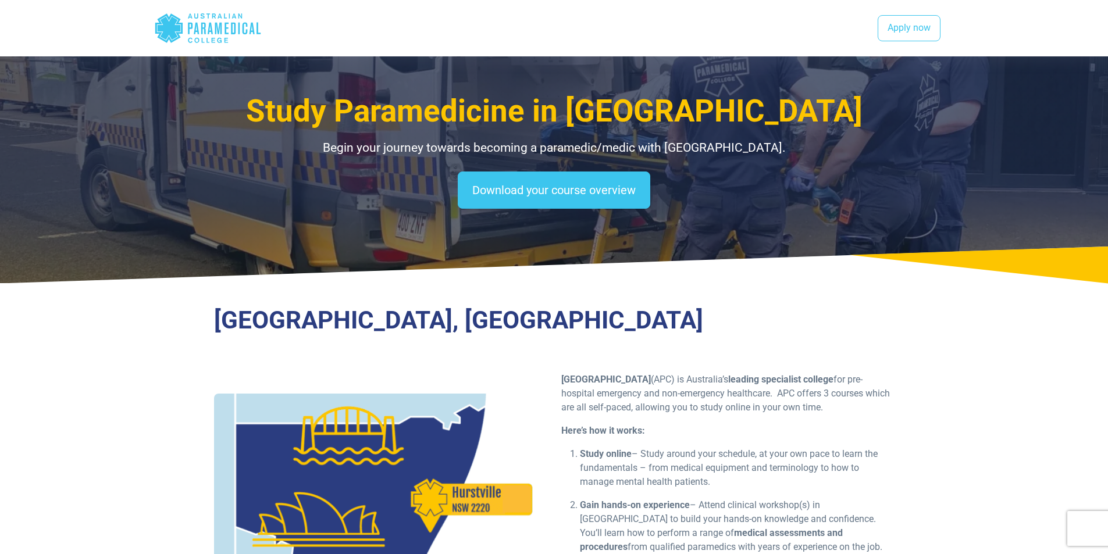 Image resolution: width=1108 pixels, height=554 pixels. What do you see at coordinates (208, 28) in the screenshot?
I see `div: Australian Paramedical College` at bounding box center [208, 28].